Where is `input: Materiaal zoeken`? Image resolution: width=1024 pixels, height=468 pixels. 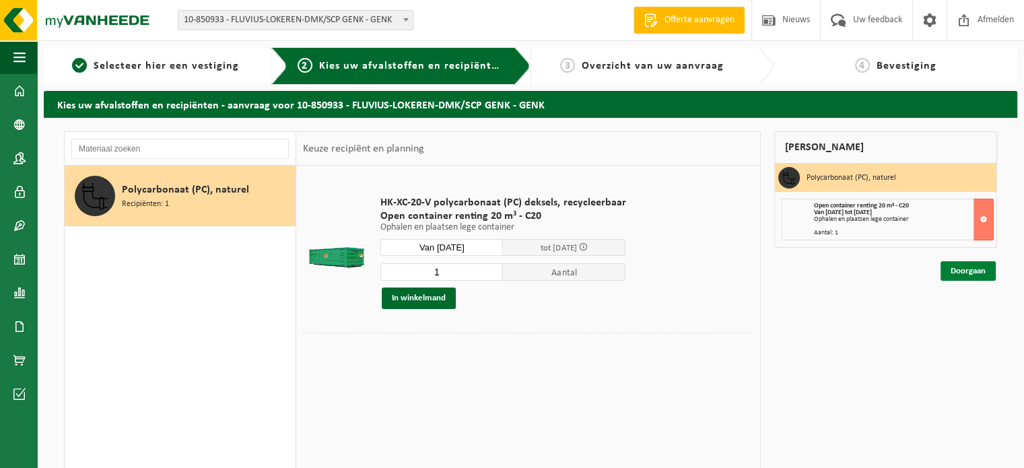 input: Materiaal zoeken is located at coordinates (180, 149).